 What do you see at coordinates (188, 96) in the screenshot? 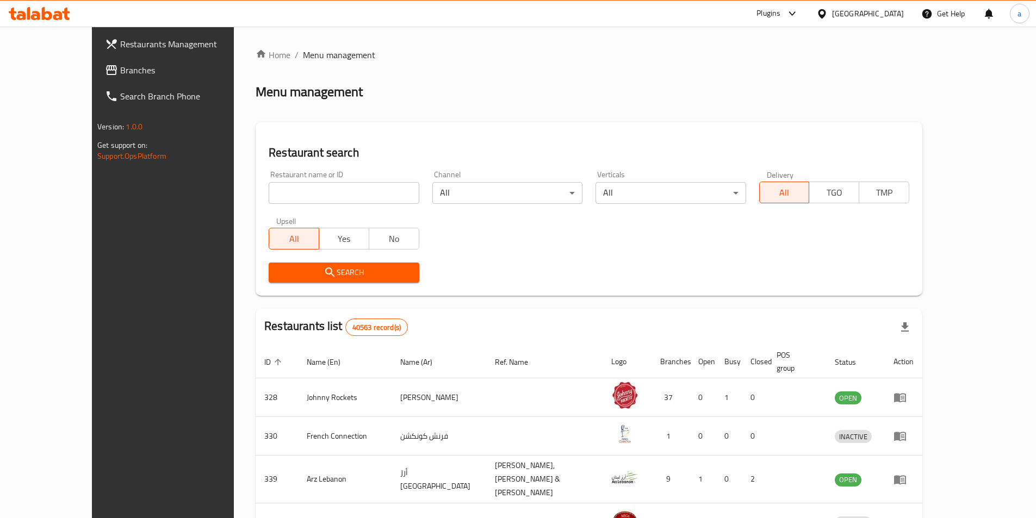
I see `span: Search Branch Phone` at bounding box center [188, 96].